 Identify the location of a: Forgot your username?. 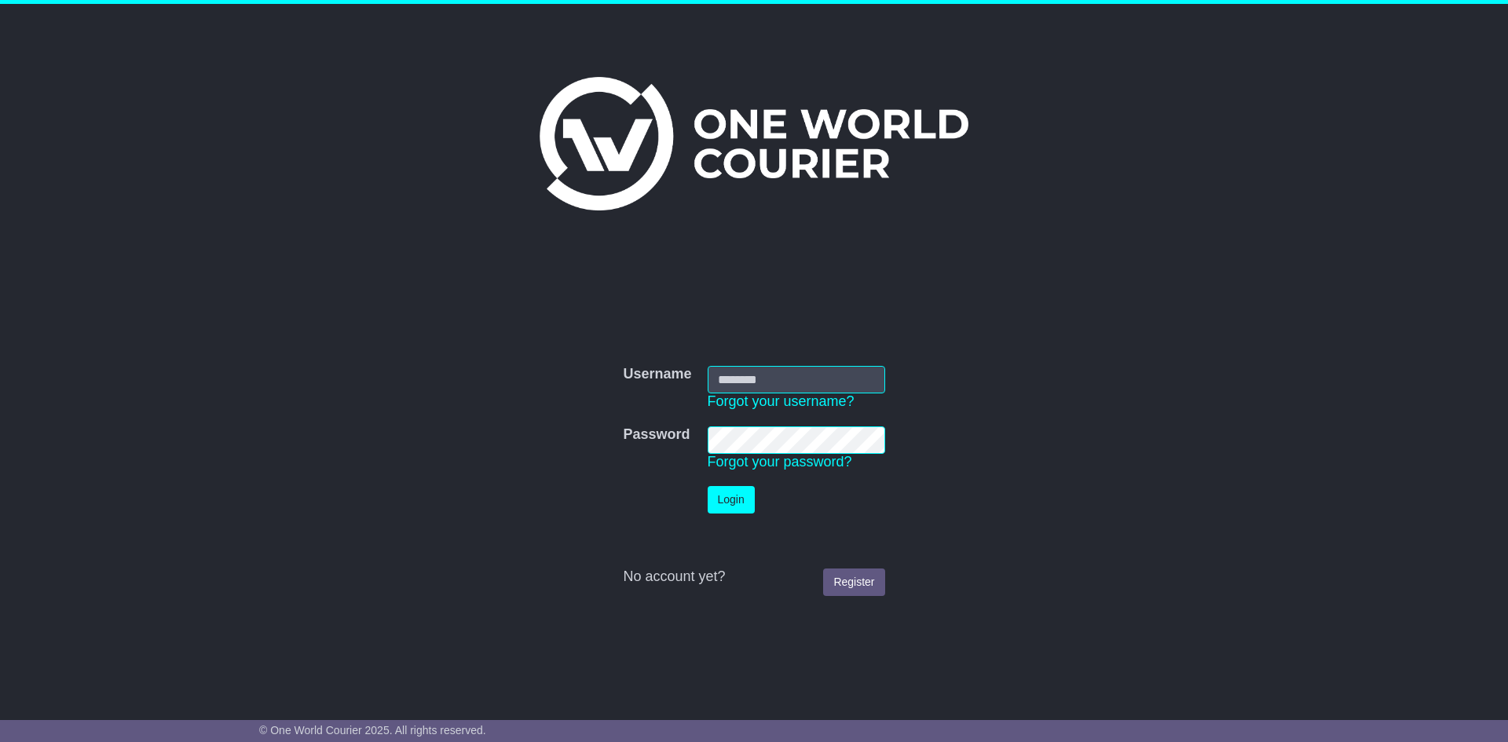
(781, 401).